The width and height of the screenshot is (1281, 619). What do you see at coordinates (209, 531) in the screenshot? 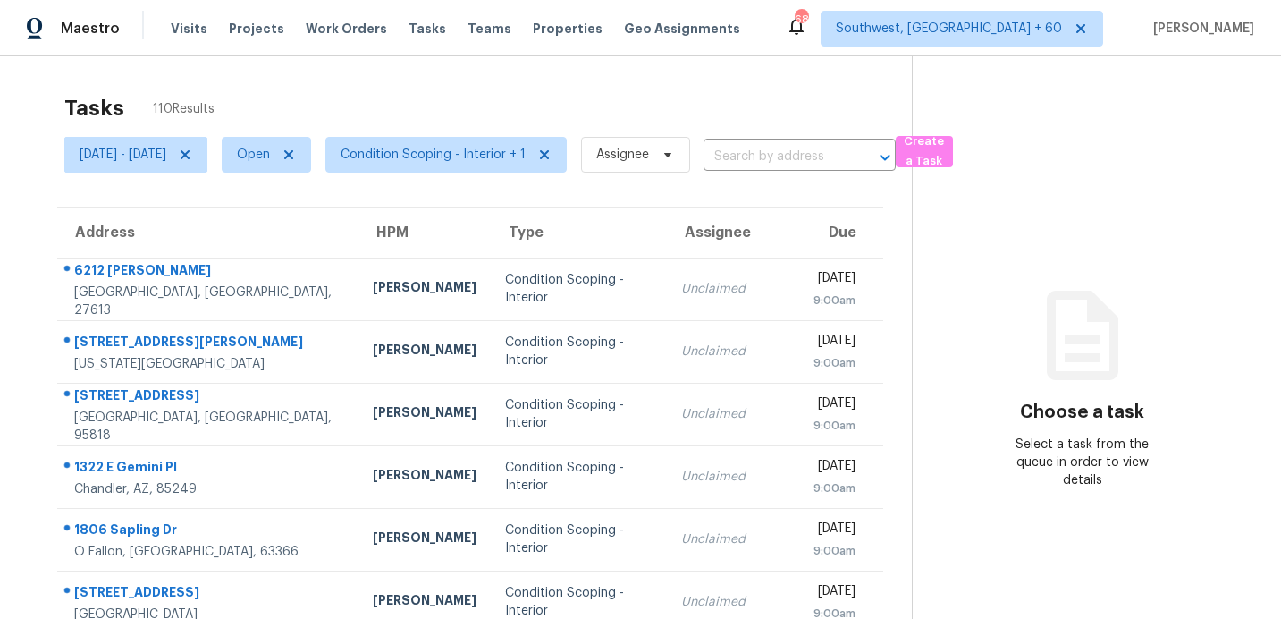
I see `div: 1806 Sapling Dr` at bounding box center [209, 531].